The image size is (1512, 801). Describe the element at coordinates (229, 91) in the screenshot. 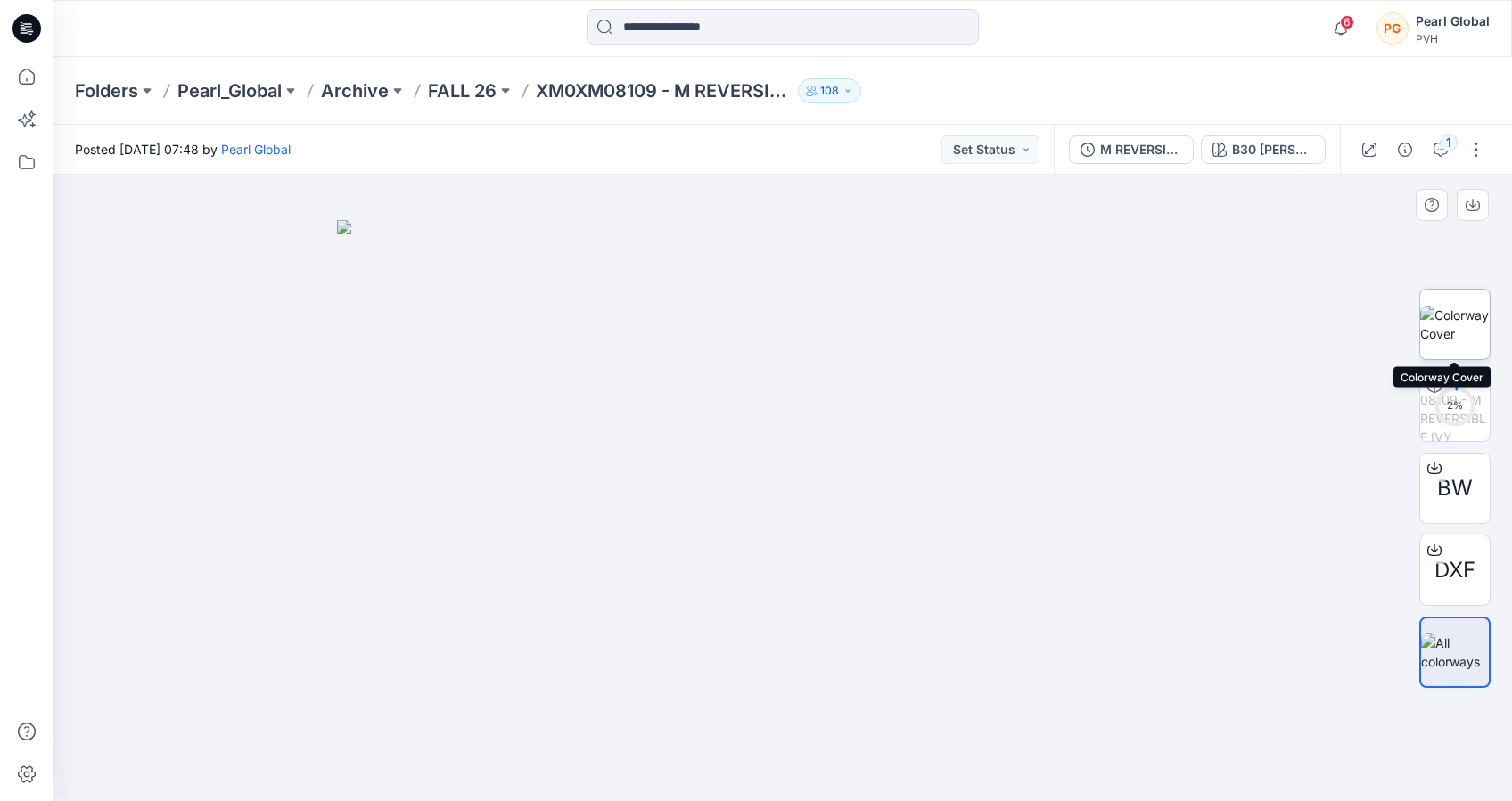

I see `p: Pearl_Global` at that location.